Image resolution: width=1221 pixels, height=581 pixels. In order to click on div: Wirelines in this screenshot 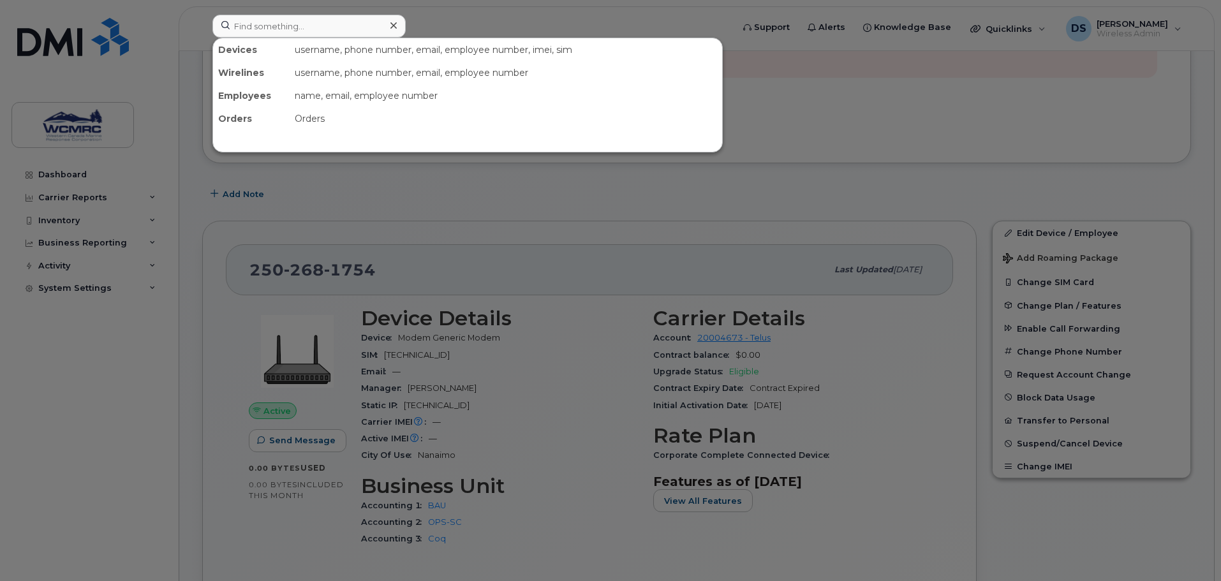, I will do `click(251, 73)`.